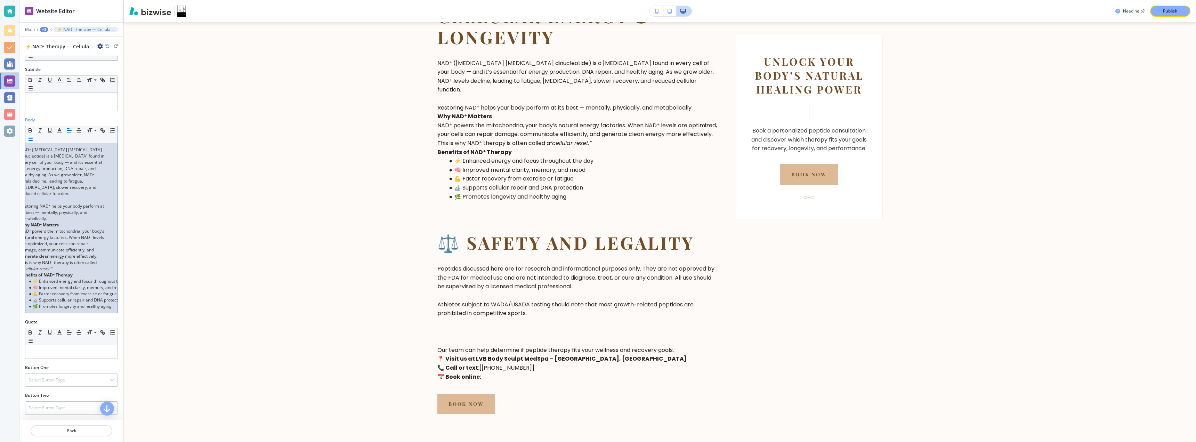 The width and height of the screenshot is (1196, 442). What do you see at coordinates (31, 322) in the screenshot?
I see `h2: Quote` at bounding box center [31, 322].